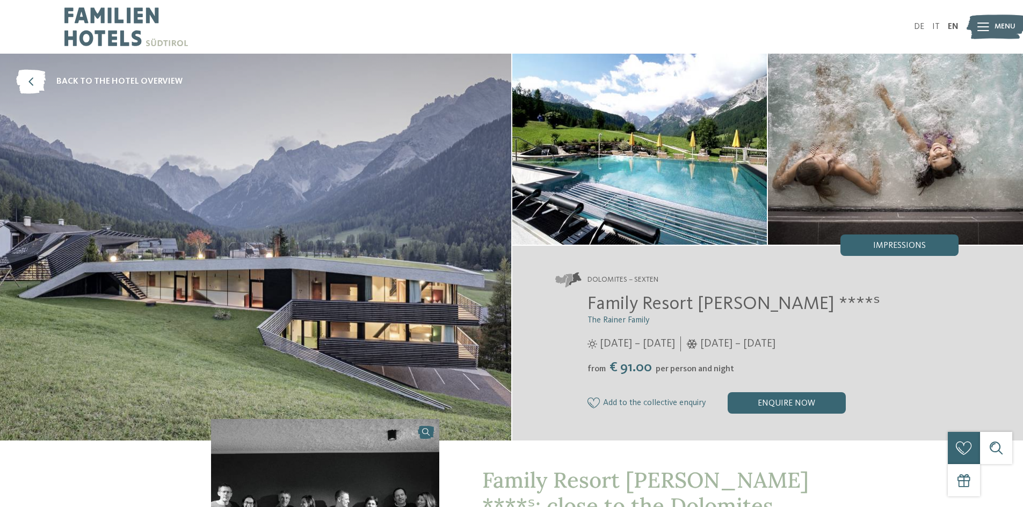 The image size is (1023, 507). I want to click on a: EN, so click(953, 27).